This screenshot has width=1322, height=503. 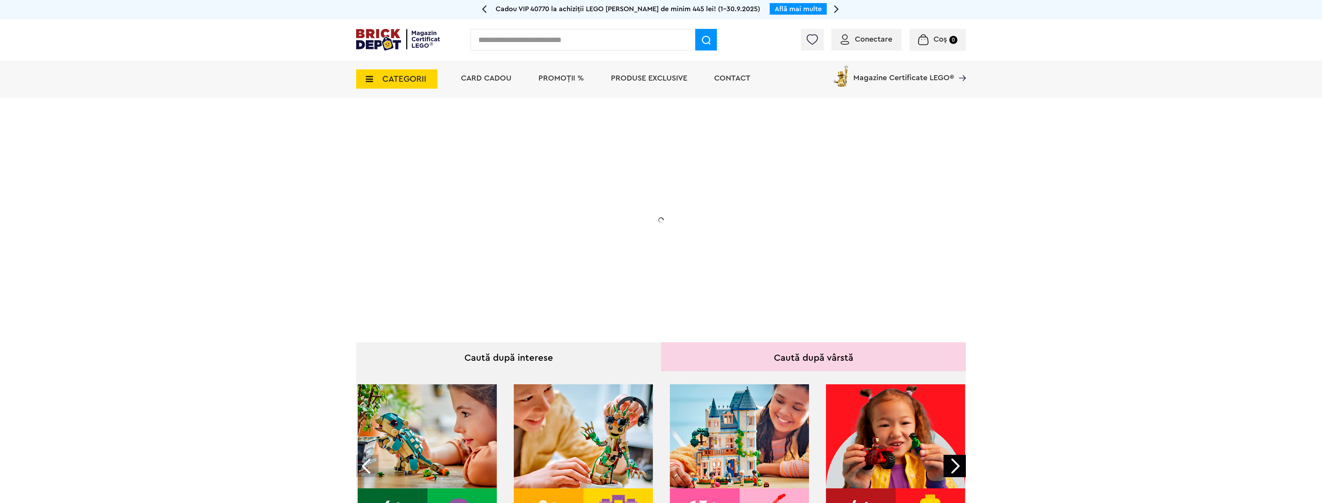 I want to click on a: Card Cadou, so click(x=486, y=78).